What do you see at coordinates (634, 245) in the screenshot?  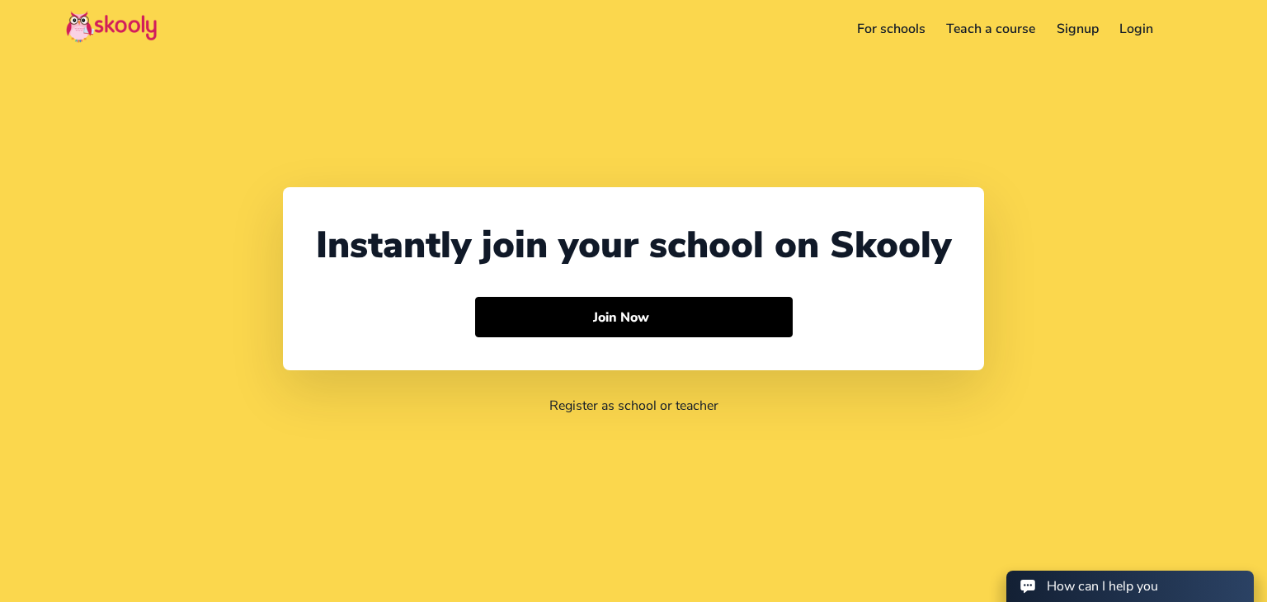 I see `div: Instantly join your school on Skooly` at bounding box center [634, 245].